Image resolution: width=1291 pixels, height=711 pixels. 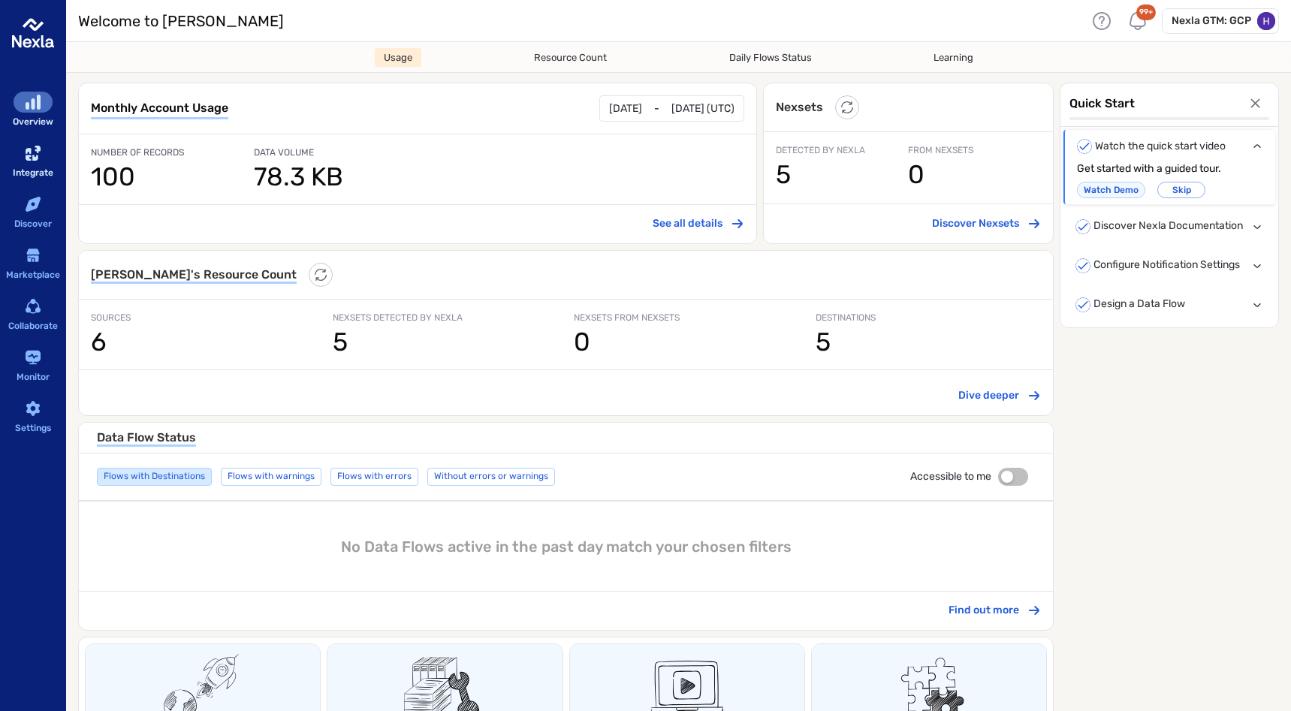 What do you see at coordinates (686, 318) in the screenshot?
I see `span: NEXSETS FROM NEXSETS` at bounding box center [686, 318].